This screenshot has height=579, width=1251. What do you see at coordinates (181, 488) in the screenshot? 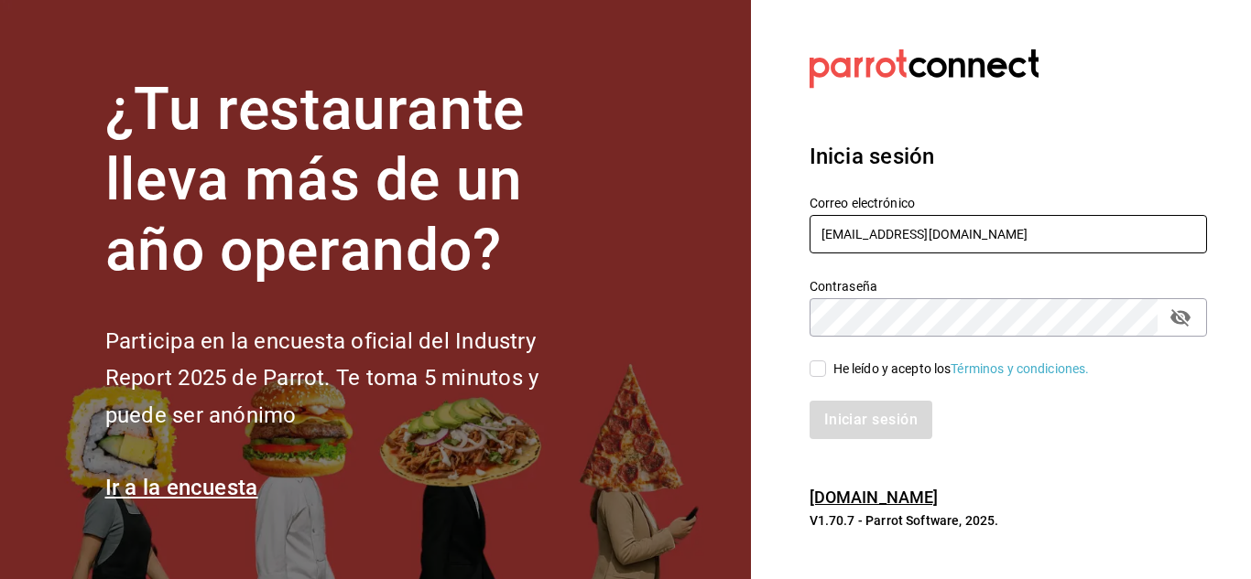
I see `a: Ir a la encuesta` at bounding box center [181, 488].